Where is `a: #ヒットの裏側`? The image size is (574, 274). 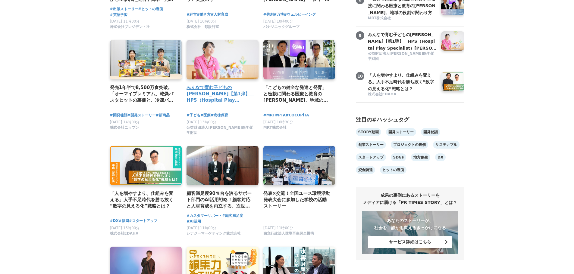
a: #ヒットの裏側 is located at coordinates (151, 9).